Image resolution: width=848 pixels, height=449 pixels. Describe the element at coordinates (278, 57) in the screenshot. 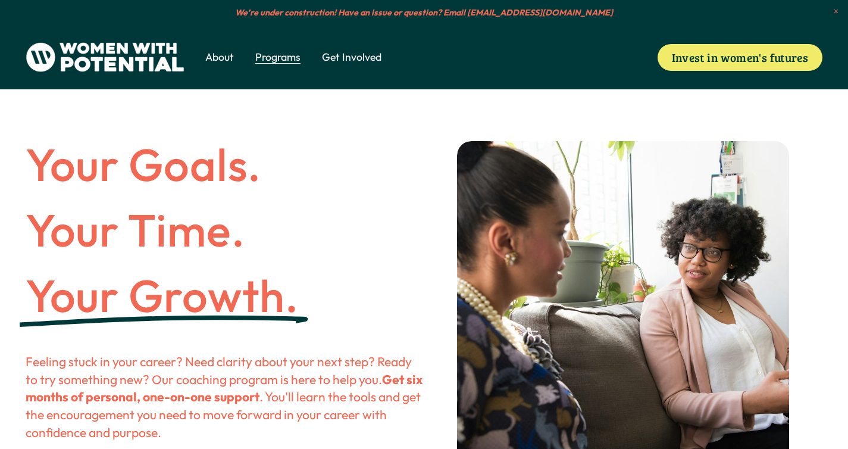

I see `span: Programs` at that location.